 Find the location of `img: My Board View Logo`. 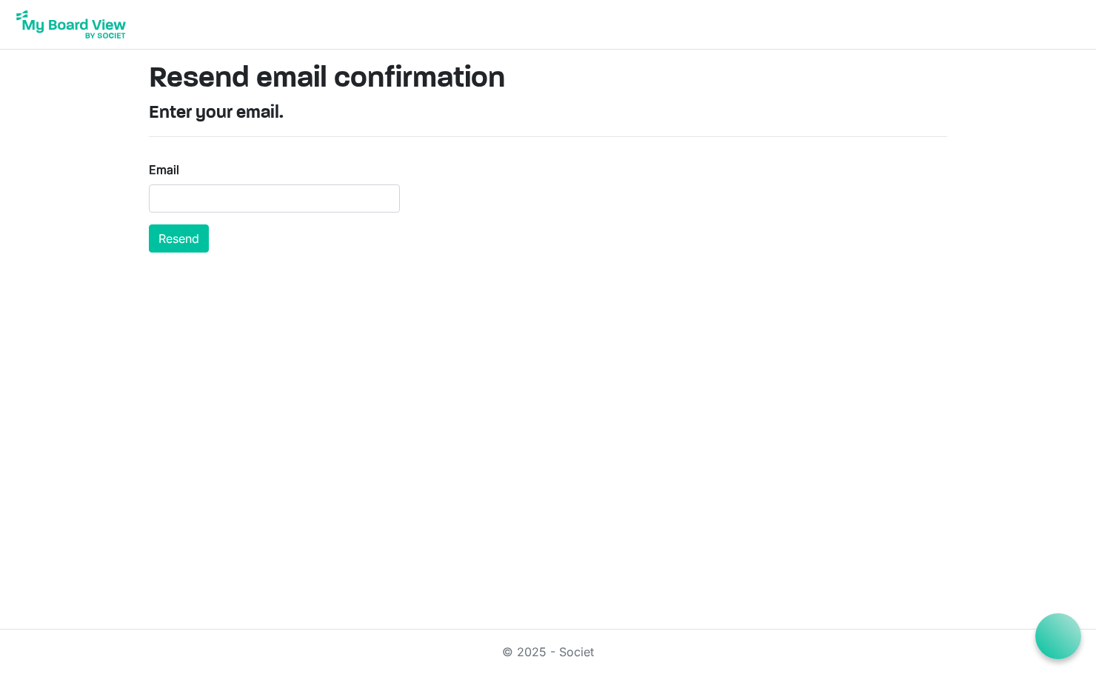

img: My Board View Logo is located at coordinates (71, 24).